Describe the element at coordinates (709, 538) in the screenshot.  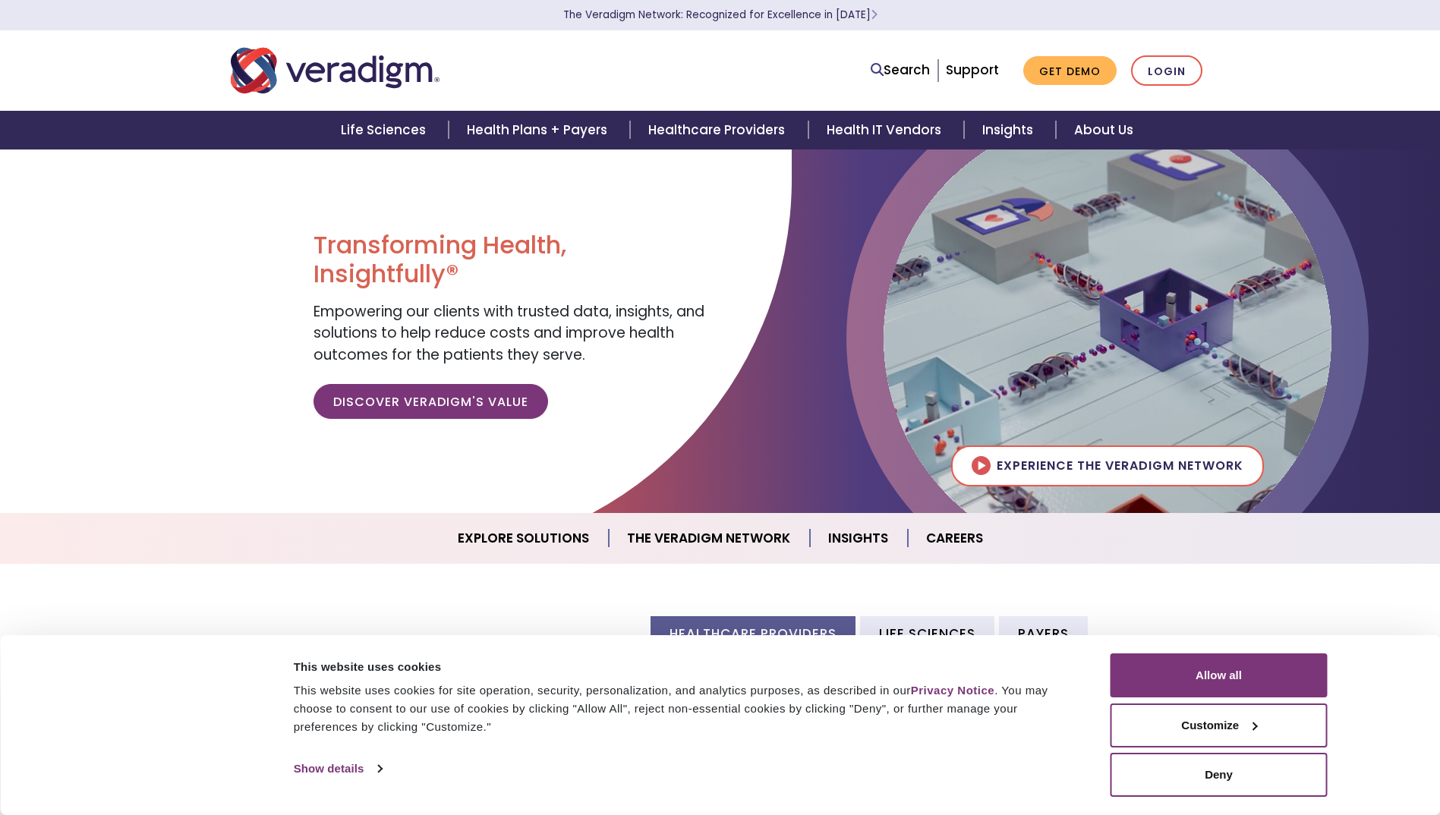
I see `a: The Veradigm Network` at that location.